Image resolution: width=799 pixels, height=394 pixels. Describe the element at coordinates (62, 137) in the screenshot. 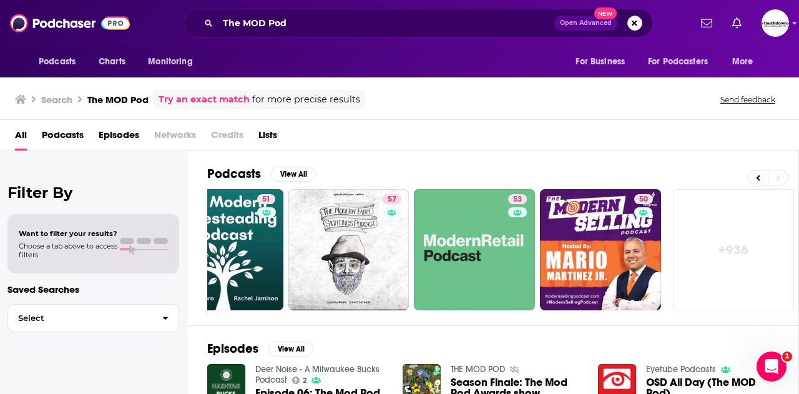

I see `a: Podcasts` at that location.